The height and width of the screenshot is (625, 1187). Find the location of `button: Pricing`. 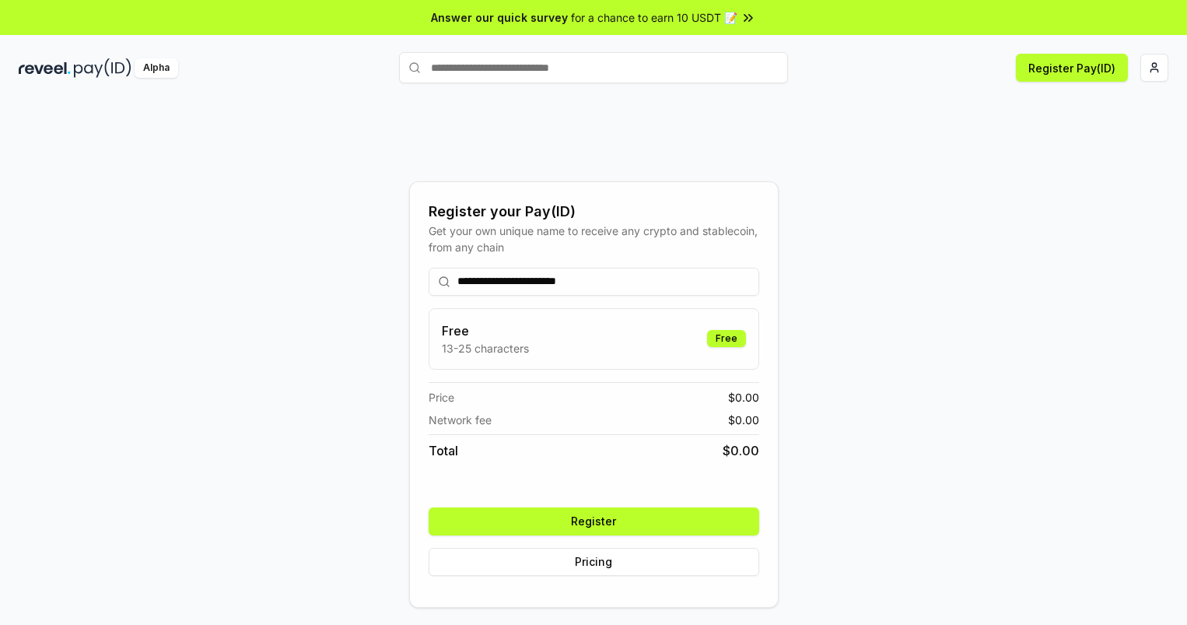

button: Pricing is located at coordinates (594, 562).